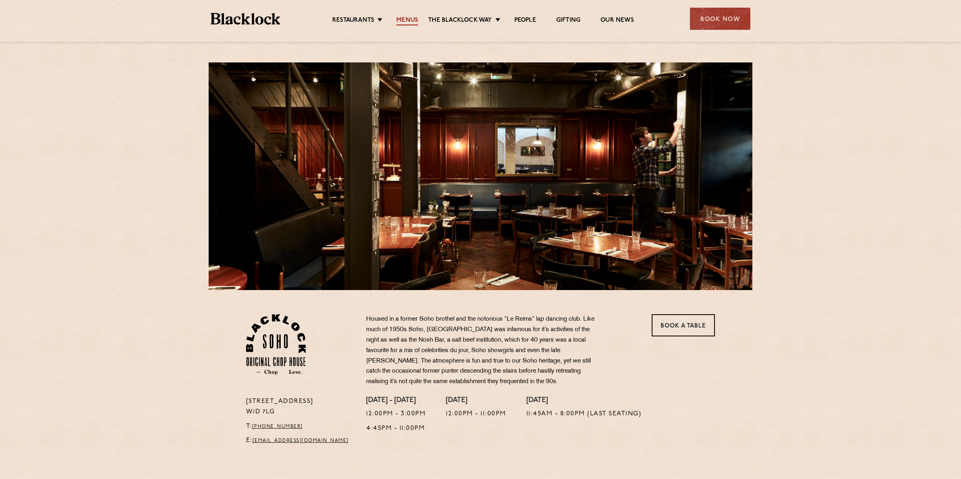  I want to click on a: The Blacklock Way, so click(460, 21).